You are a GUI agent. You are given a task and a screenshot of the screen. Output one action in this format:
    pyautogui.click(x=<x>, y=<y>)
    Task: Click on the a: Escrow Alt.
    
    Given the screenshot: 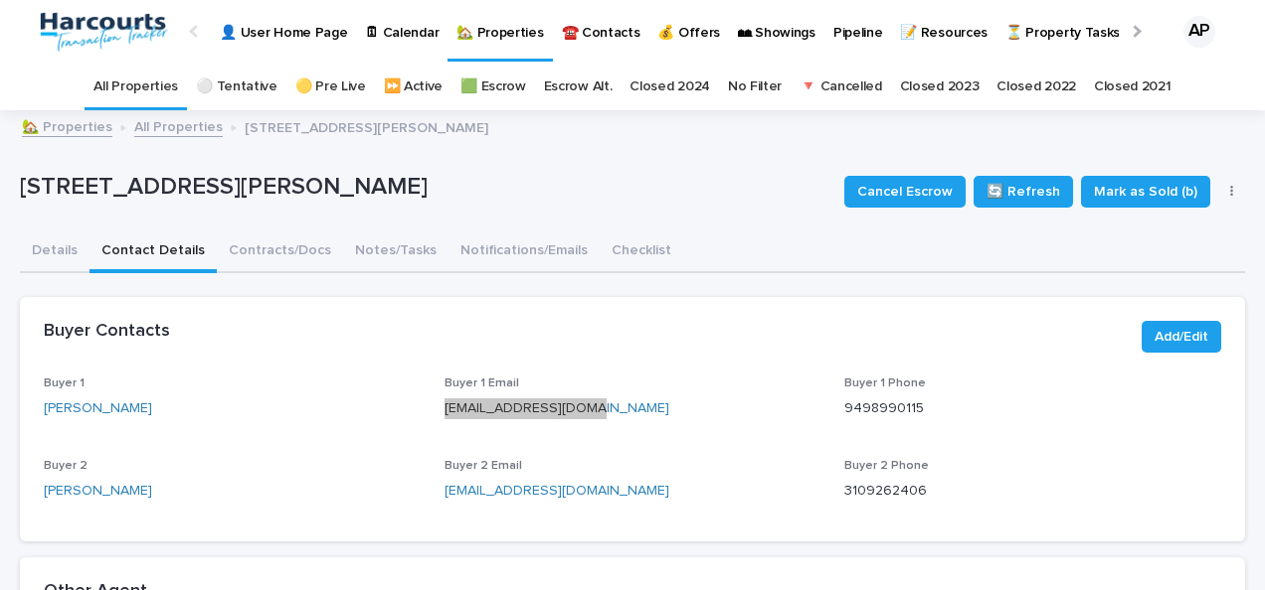 What is the action you would take?
    pyautogui.click(x=578, y=86)
    